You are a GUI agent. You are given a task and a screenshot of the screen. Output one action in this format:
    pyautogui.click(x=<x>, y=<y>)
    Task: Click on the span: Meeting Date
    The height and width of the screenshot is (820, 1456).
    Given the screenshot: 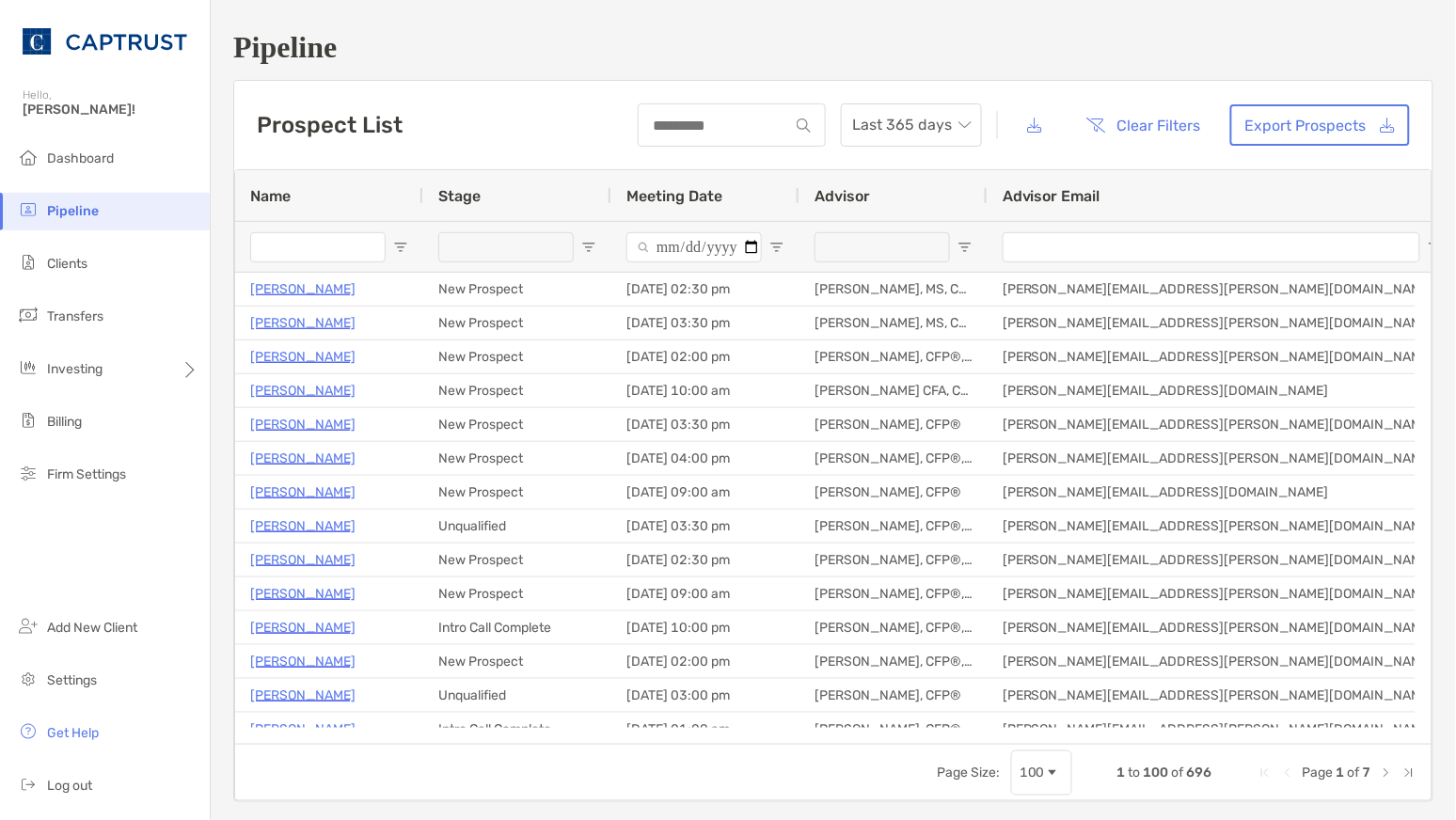 What is the action you would take?
    pyautogui.click(x=675, y=195)
    